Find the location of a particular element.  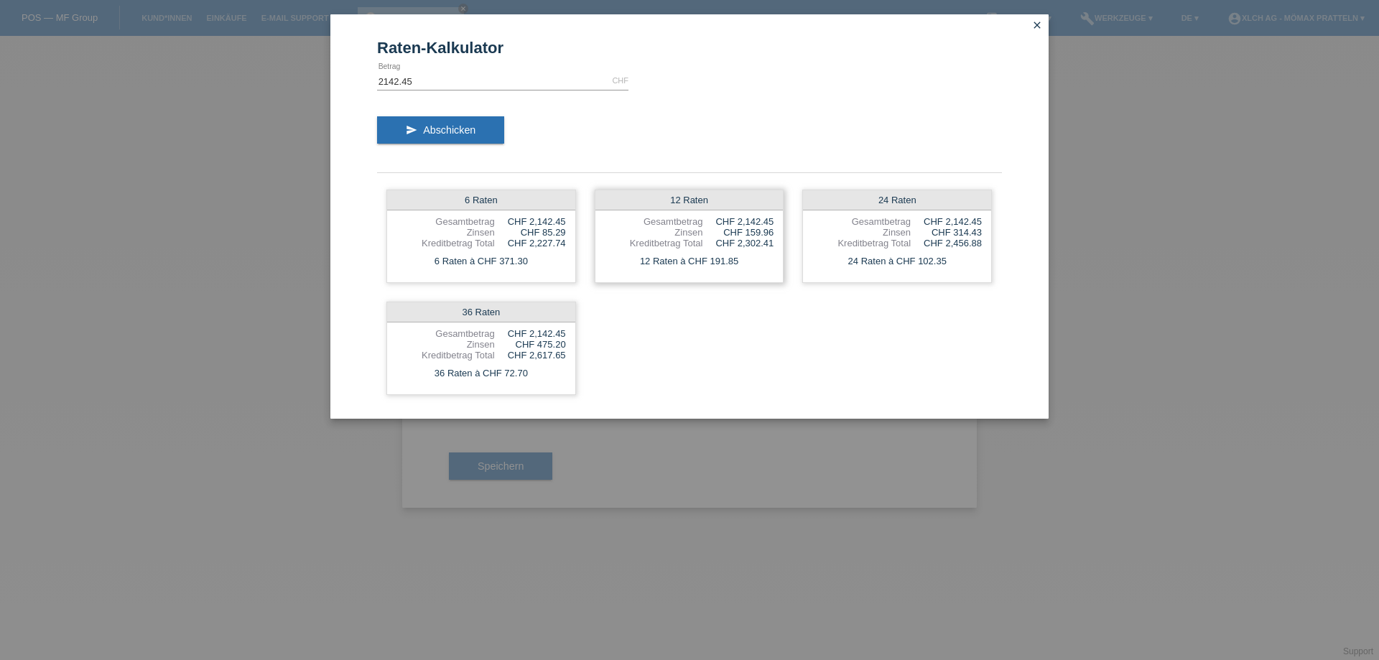

div: 6 Raten is located at coordinates (481, 200).